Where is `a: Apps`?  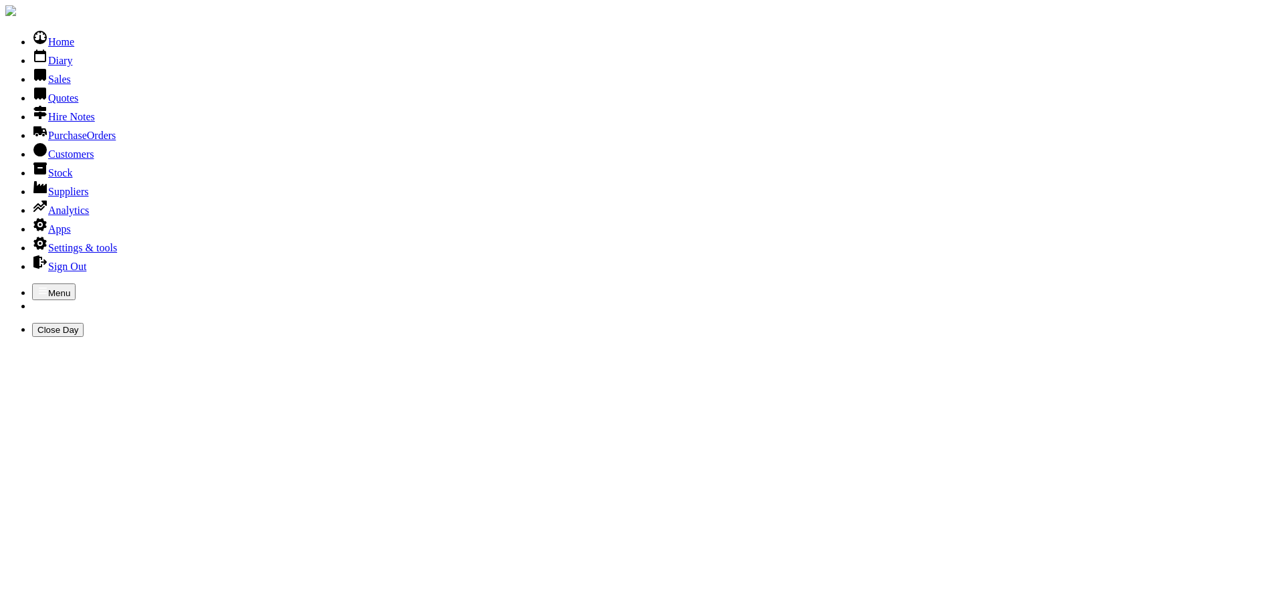
a: Apps is located at coordinates (51, 229).